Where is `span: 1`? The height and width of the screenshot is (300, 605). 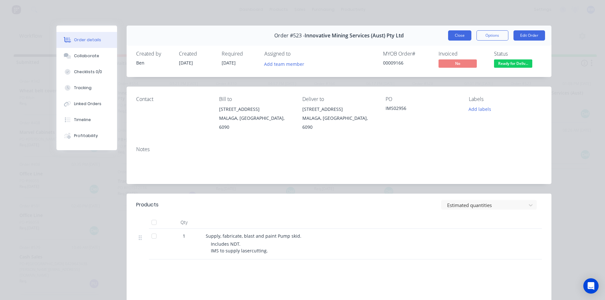
span: 1 is located at coordinates (184, 236).